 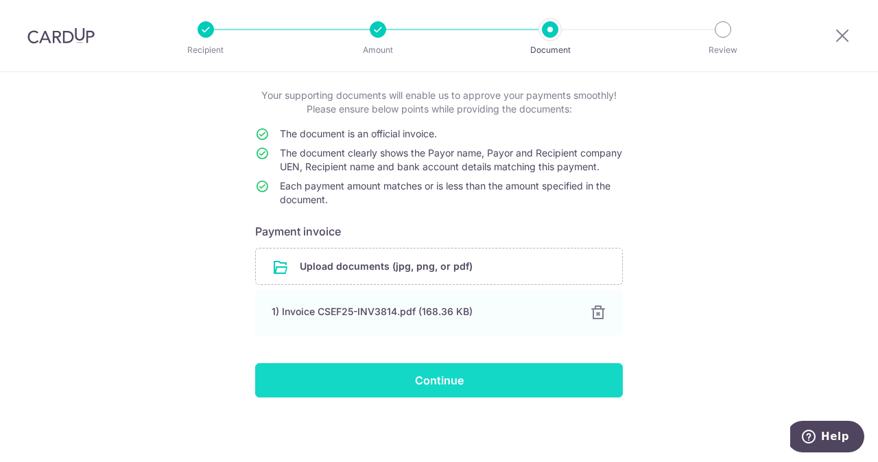 What do you see at coordinates (723, 50) in the screenshot?
I see `p: Review` at bounding box center [723, 50].